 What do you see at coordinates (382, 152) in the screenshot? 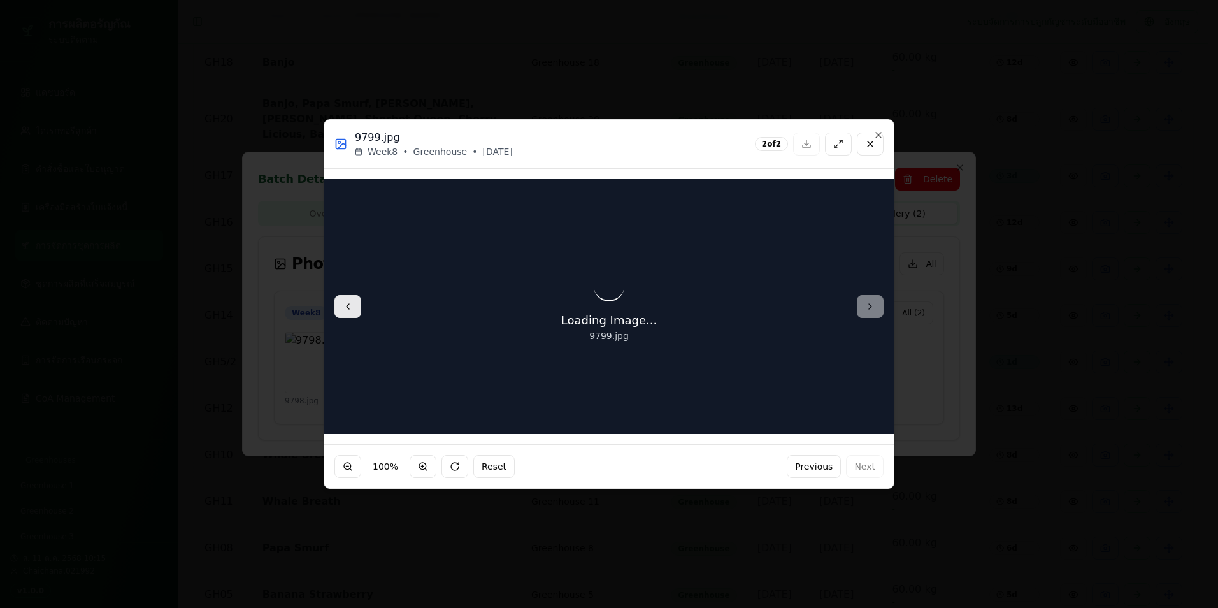
I see `span: Week 8` at bounding box center [382, 152].